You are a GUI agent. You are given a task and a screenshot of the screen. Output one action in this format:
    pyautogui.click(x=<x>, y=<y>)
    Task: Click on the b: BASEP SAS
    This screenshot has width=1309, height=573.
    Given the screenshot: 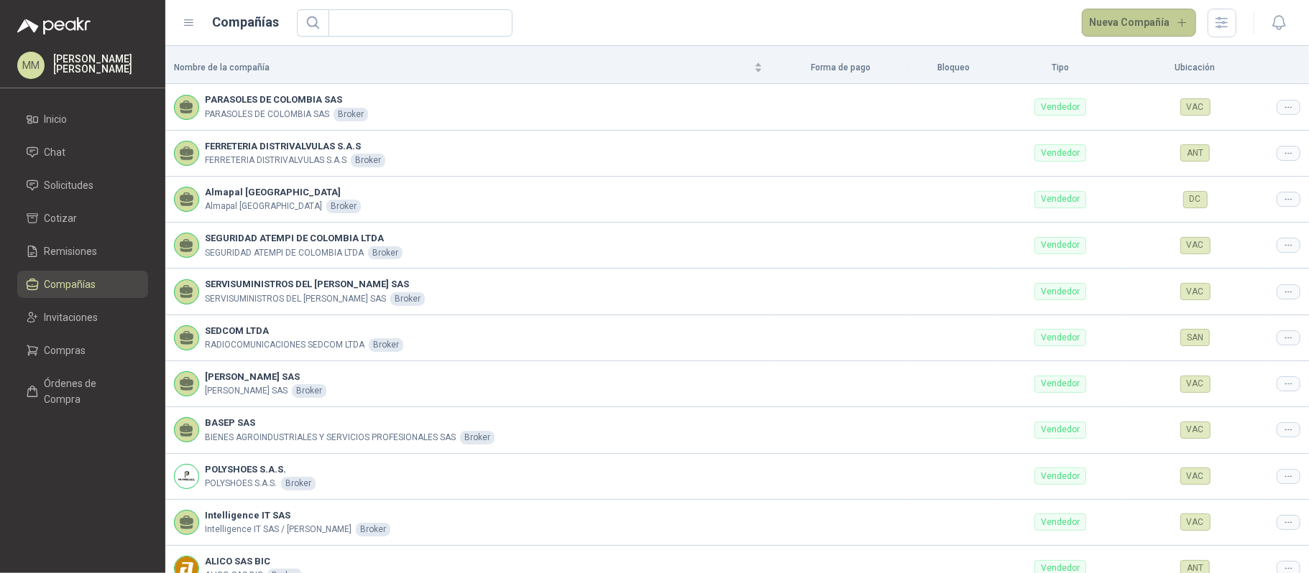 What is the action you would take?
    pyautogui.click(x=349, y=423)
    